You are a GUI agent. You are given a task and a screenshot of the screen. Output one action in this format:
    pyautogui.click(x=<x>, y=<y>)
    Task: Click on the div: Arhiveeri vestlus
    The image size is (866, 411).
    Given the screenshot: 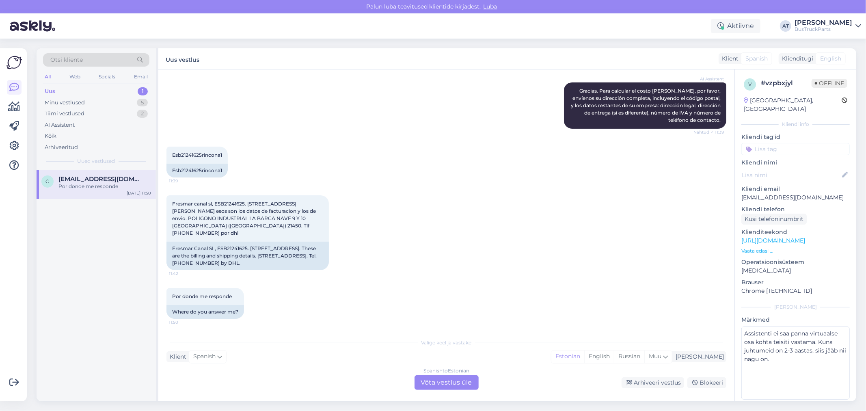 What is the action you would take?
    pyautogui.click(x=653, y=382)
    